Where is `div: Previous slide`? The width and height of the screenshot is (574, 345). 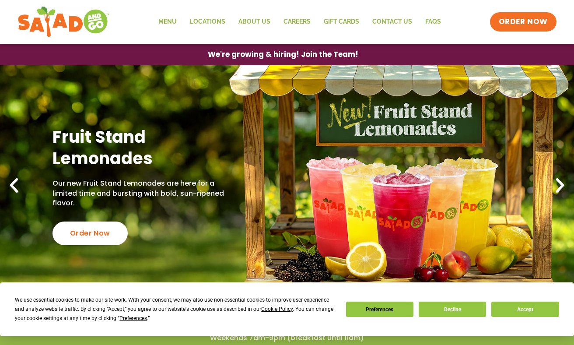
div: Previous slide is located at coordinates (14, 186).